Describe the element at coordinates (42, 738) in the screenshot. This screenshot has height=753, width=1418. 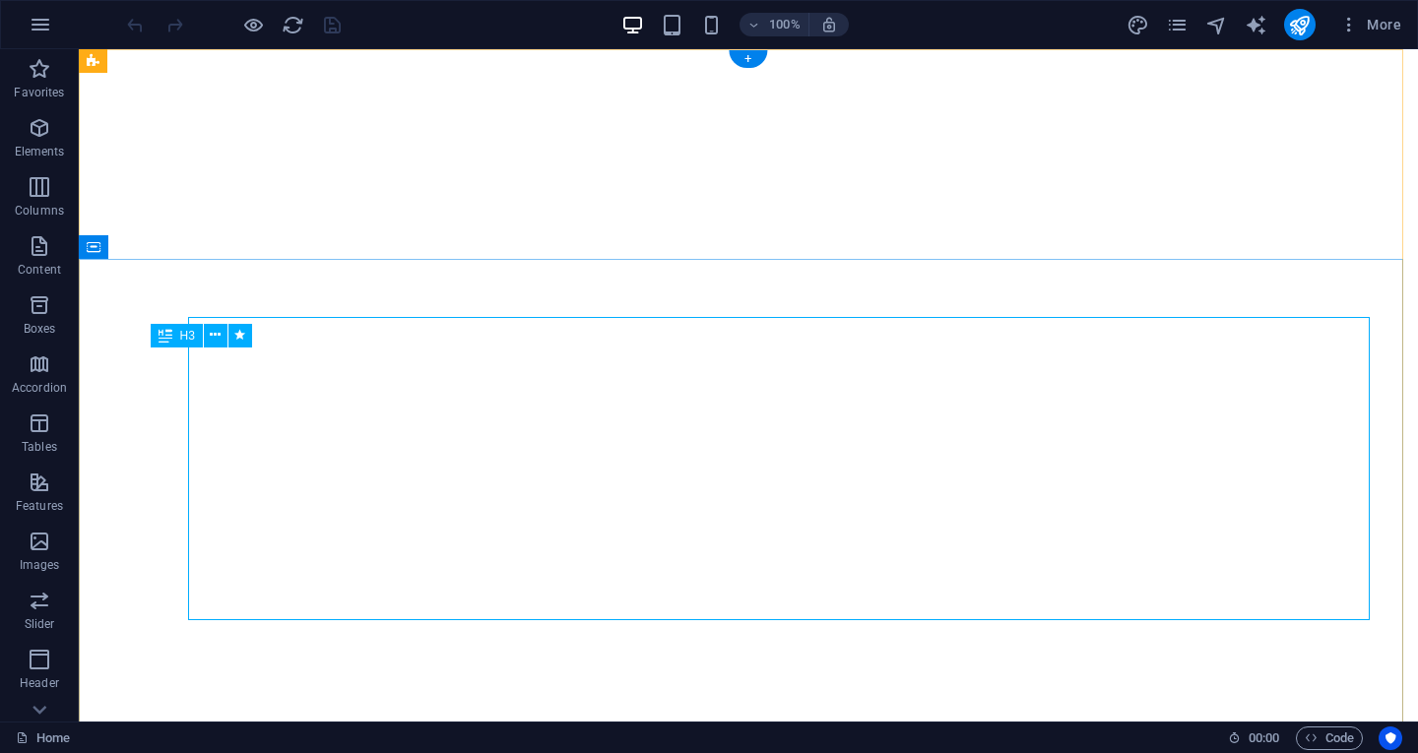
I see `a: Click to cancel selection. Double-click to open Pages` at that location.